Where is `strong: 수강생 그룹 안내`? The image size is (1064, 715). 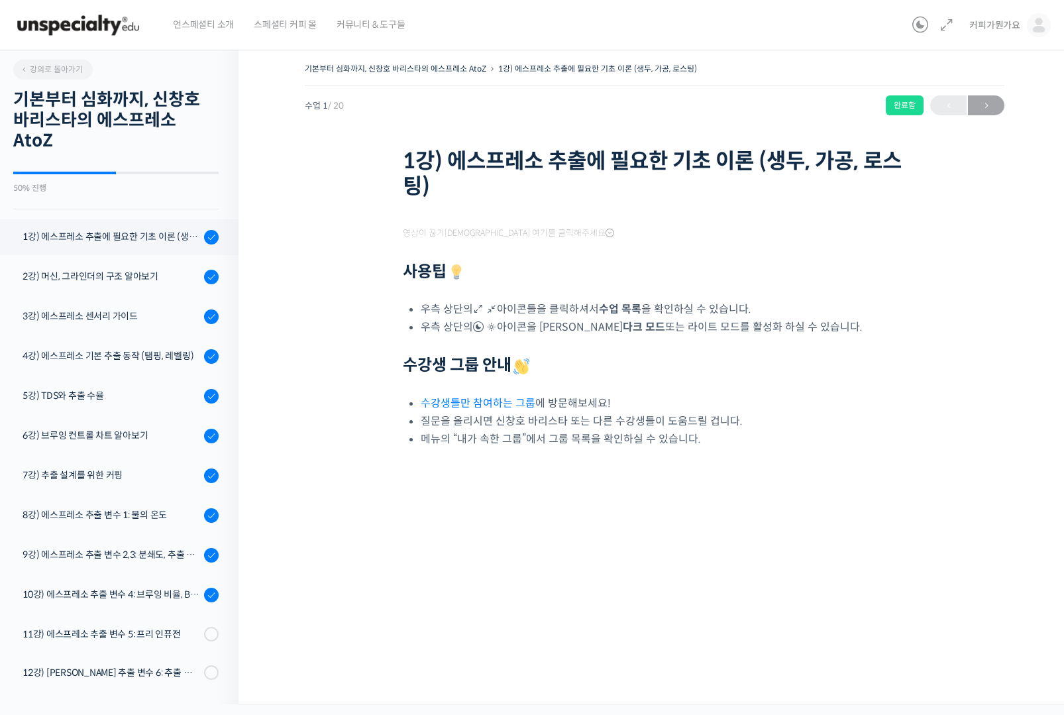 strong: 수강생 그룹 안내 is located at coordinates (467, 365).